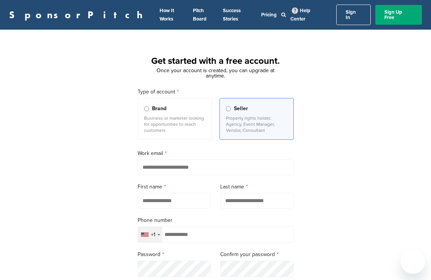 The image size is (431, 280). I want to click on h1: Get started with a free account., so click(216, 61).